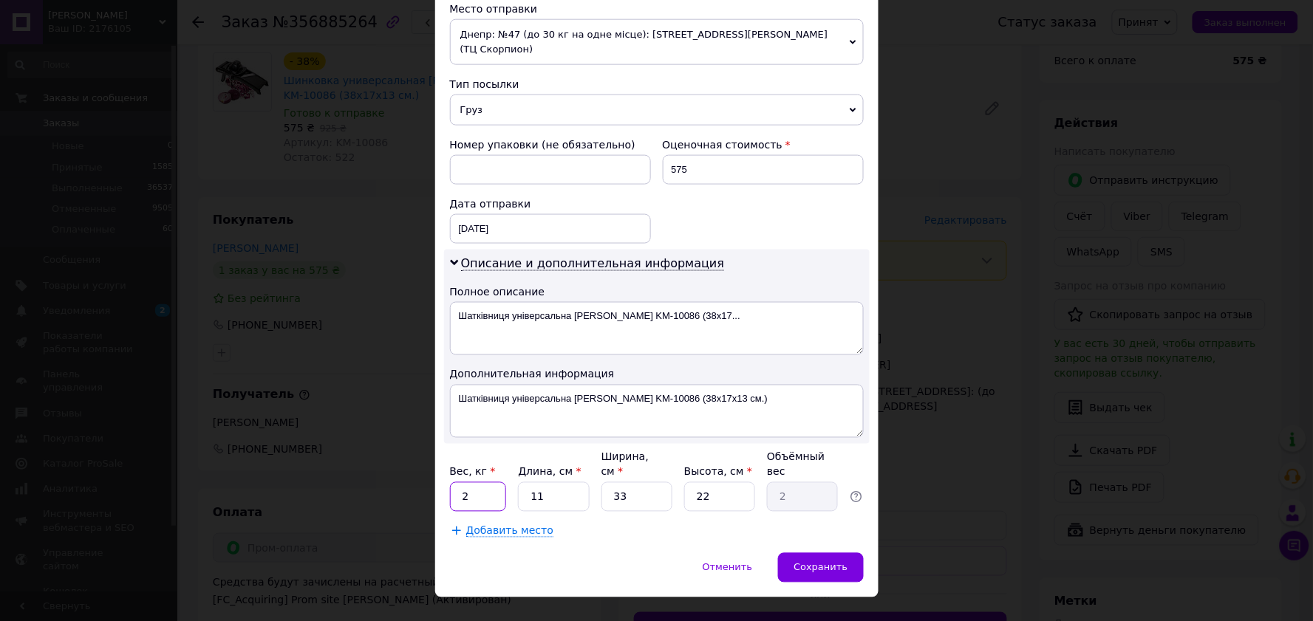  I want to click on label: Высота, см, so click(718, 472).